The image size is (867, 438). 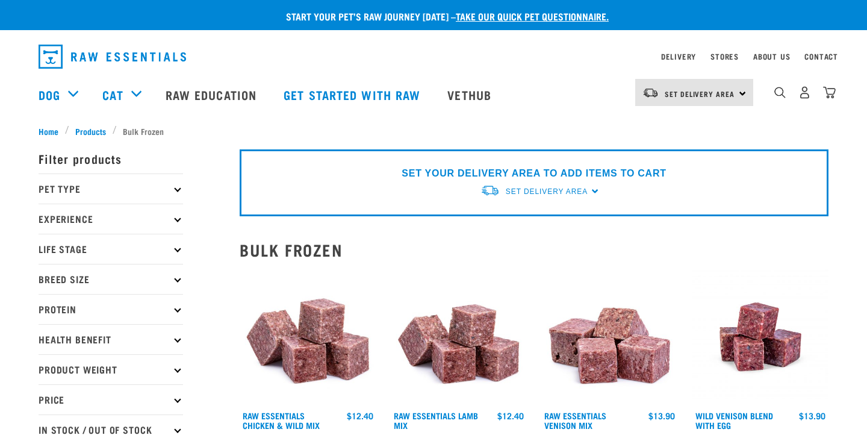 I want to click on a: Contact, so click(x=821, y=56).